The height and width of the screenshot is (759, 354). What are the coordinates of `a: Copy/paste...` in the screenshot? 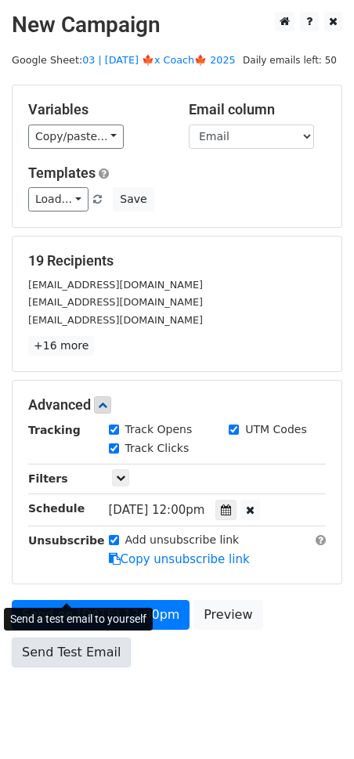 It's located at (76, 136).